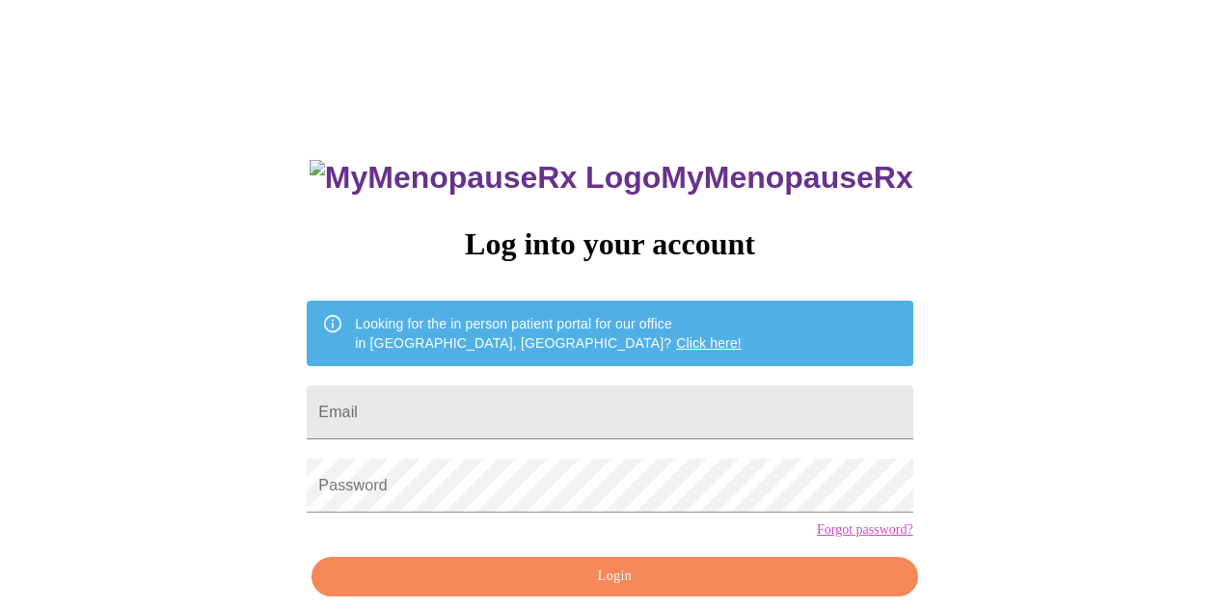 This screenshot has width=1220, height=608. Describe the element at coordinates (485, 177) in the screenshot. I see `img: MyMenopauseRx Logo` at that location.